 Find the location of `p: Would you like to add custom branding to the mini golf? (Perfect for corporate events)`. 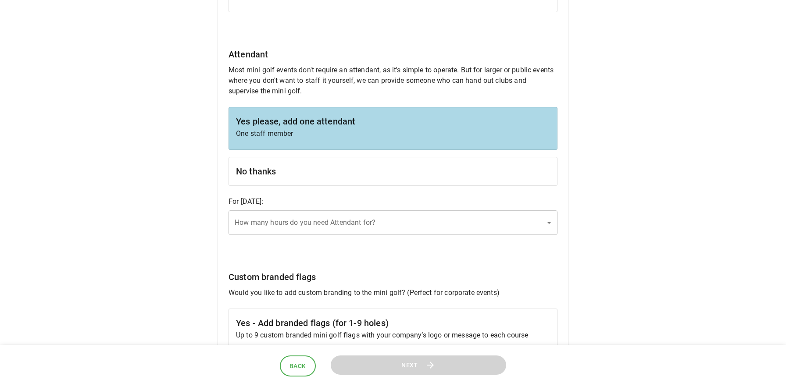

p: Would you like to add custom branding to the mini golf? (Perfect for corporate events) is located at coordinates (393, 293).